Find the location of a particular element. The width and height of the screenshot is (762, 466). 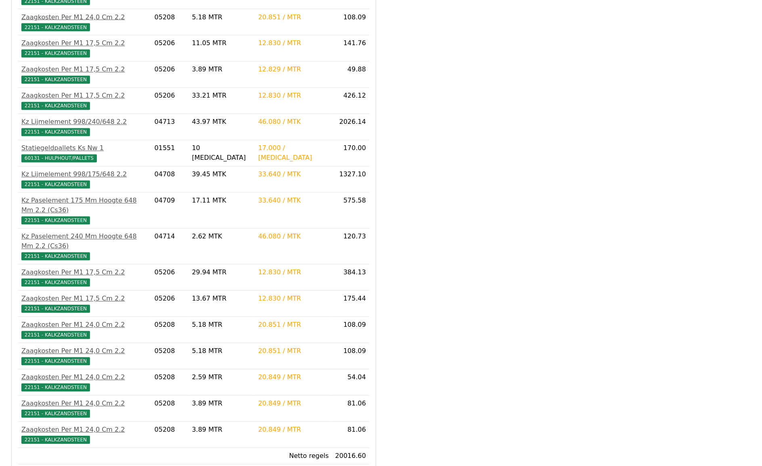

a: Kz Paselement 240 Mm Hoogte 648 Mm 2.2 (Cs36)22151 - KALKZANDSTEEN is located at coordinates (85, 247).